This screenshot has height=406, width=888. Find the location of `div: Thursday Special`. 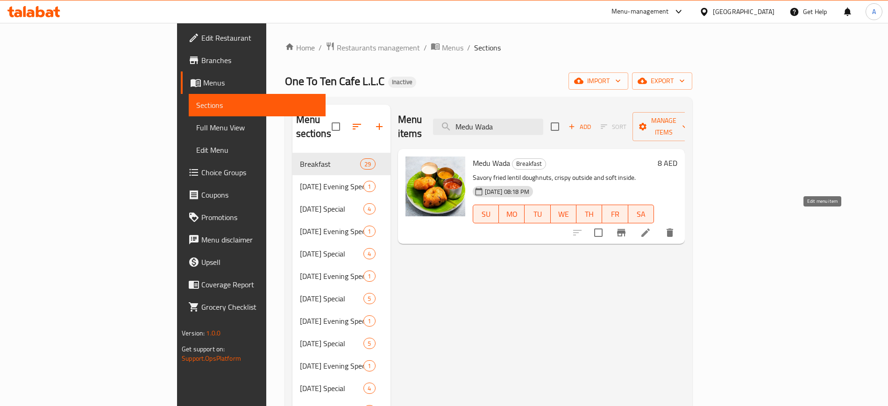

div: Thursday Special is located at coordinates (332, 388).